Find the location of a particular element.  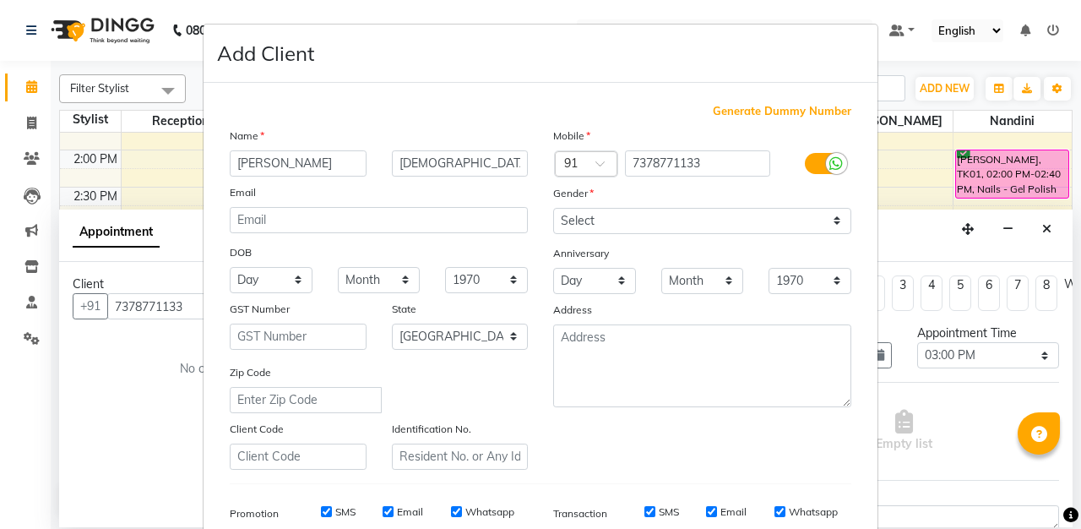

input: Mobile is located at coordinates (697, 163).